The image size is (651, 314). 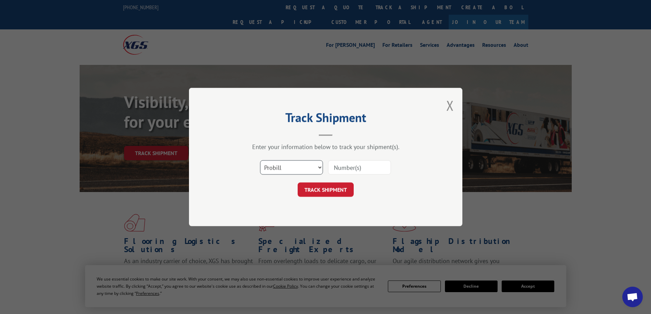 What do you see at coordinates (633, 297) in the screenshot?
I see `div: Open chat` at bounding box center [633, 297].